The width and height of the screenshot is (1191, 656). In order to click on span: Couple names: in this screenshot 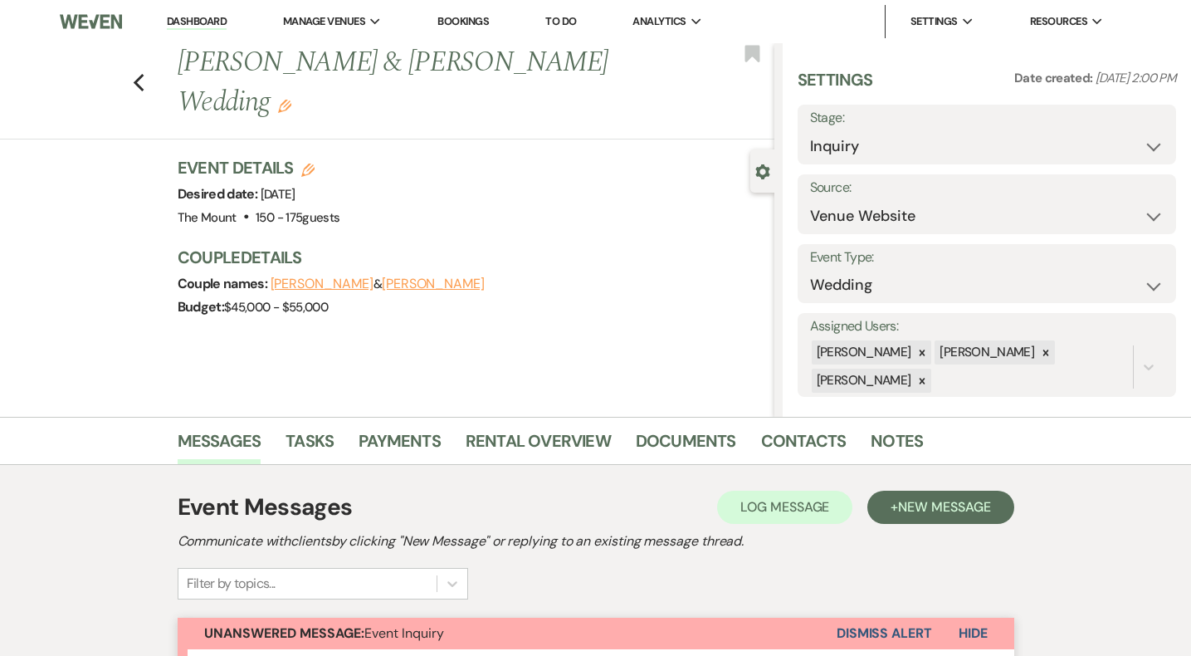, I will do `click(224, 283)`.